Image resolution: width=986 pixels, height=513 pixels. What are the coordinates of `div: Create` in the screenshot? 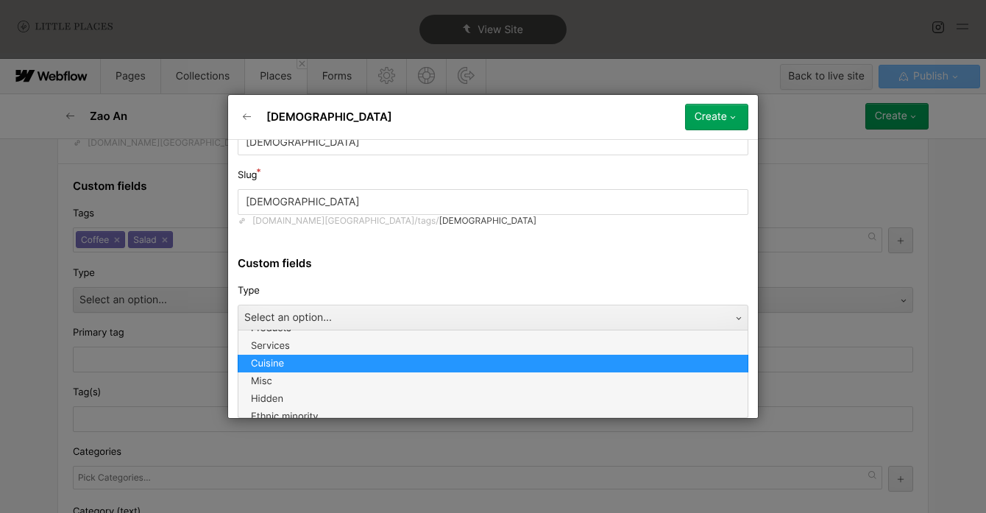 It's located at (711, 117).